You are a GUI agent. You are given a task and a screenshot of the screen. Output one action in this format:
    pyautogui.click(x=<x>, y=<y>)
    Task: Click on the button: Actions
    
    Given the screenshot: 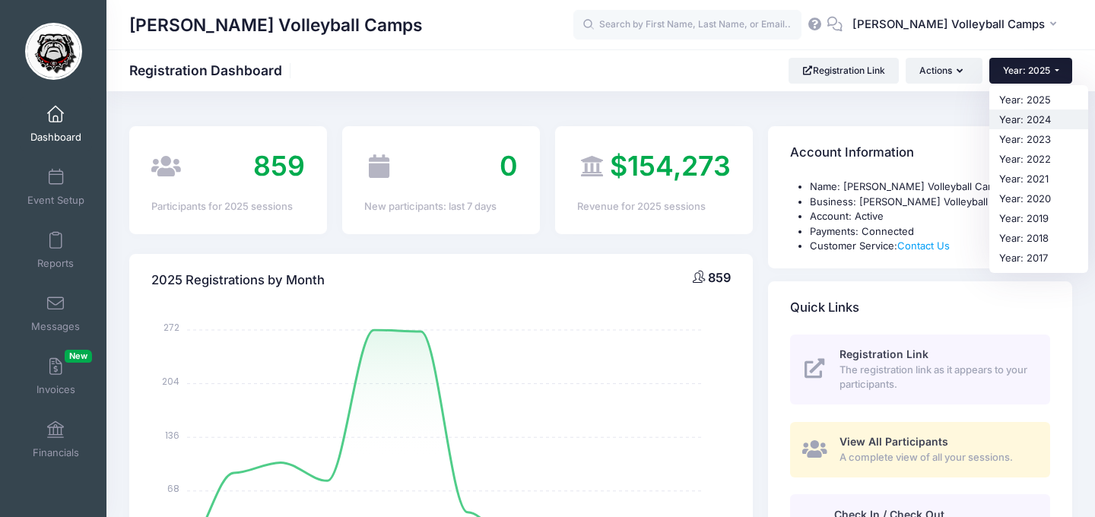 What is the action you would take?
    pyautogui.click(x=944, y=71)
    